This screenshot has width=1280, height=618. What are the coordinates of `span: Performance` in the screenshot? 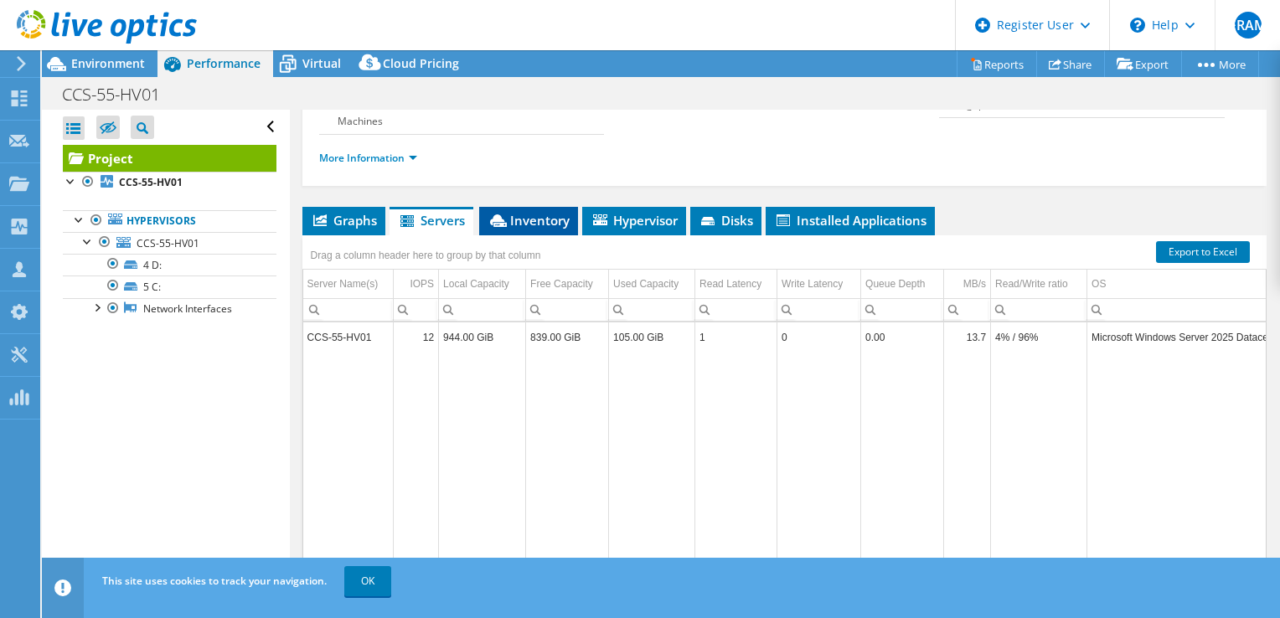 It's located at (224, 63).